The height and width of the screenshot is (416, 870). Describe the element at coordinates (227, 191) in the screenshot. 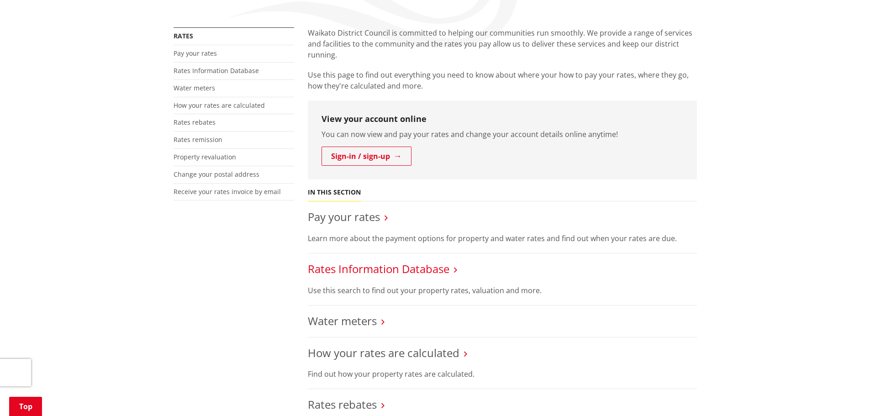

I see `a: Receive your rates invoice by email` at that location.